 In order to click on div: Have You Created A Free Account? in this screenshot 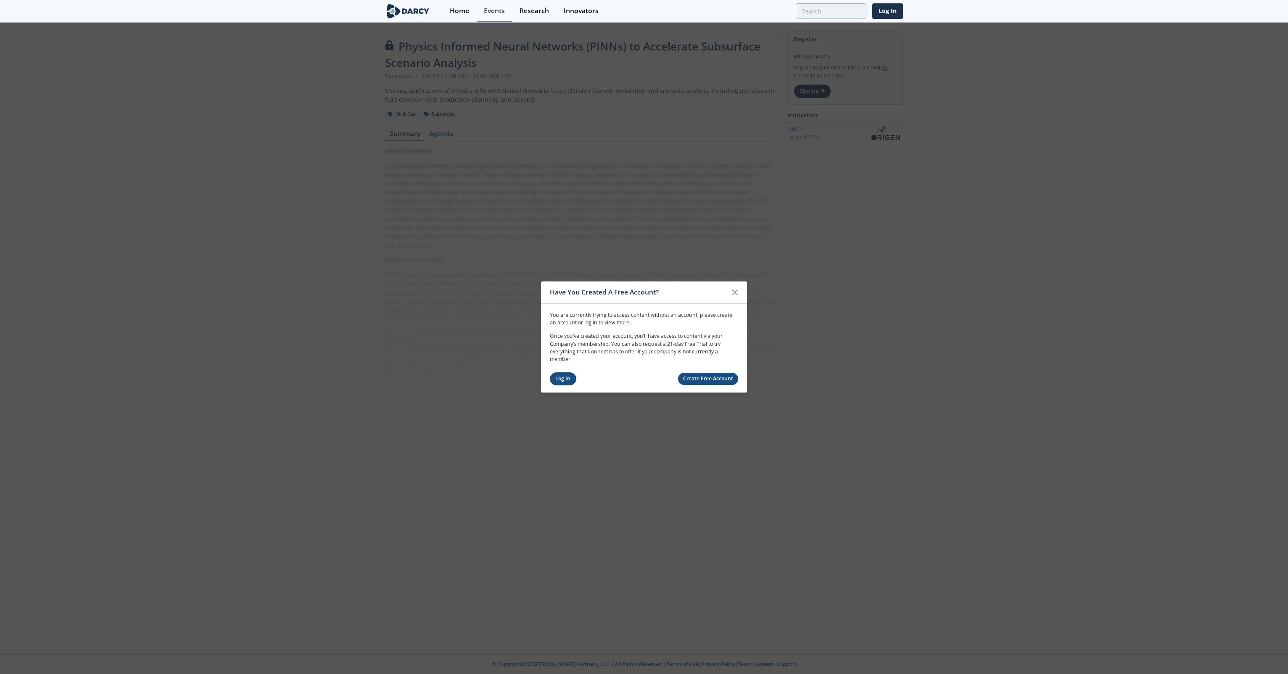, I will do `click(638, 292)`.